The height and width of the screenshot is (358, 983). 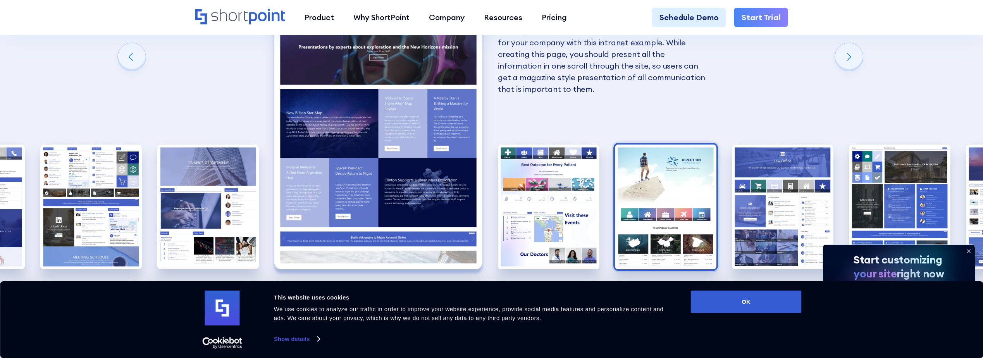 I want to click on img: Intranet Site Example SharePoint Real Estate, so click(x=900, y=207).